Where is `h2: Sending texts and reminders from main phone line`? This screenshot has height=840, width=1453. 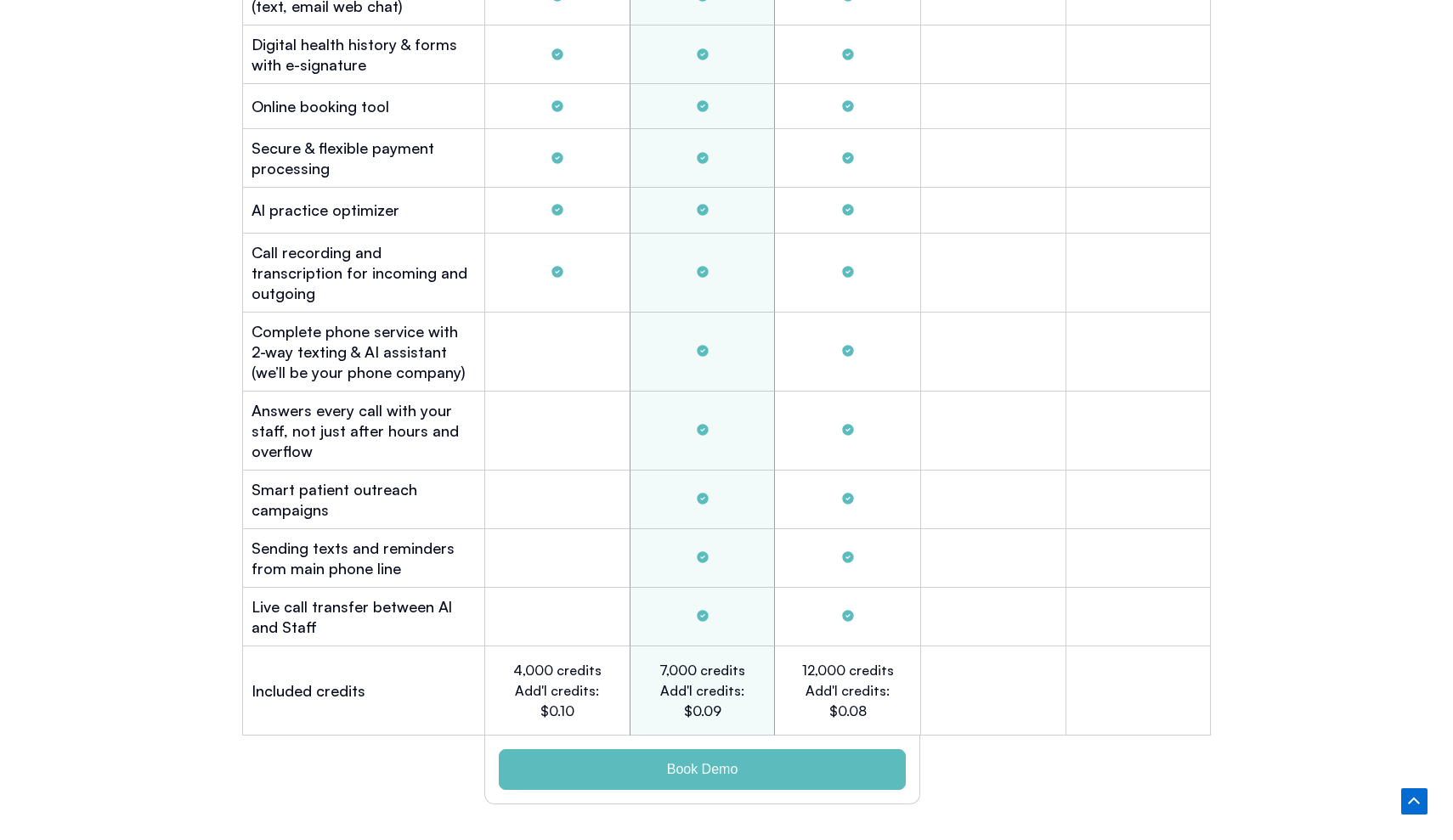
h2: Sending texts and reminders from main phone line is located at coordinates (364, 558).